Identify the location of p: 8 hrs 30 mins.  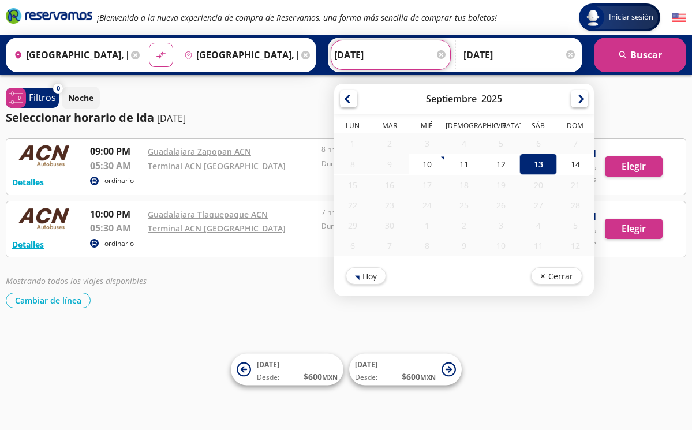
(405, 150).